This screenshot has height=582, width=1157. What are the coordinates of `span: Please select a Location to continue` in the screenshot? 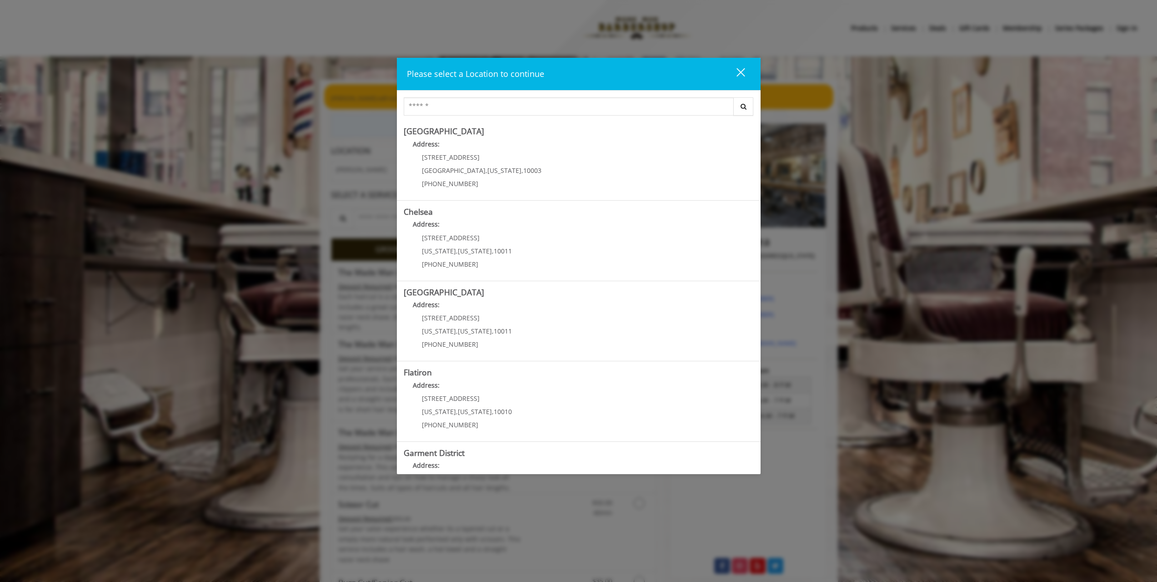 It's located at (476, 74).